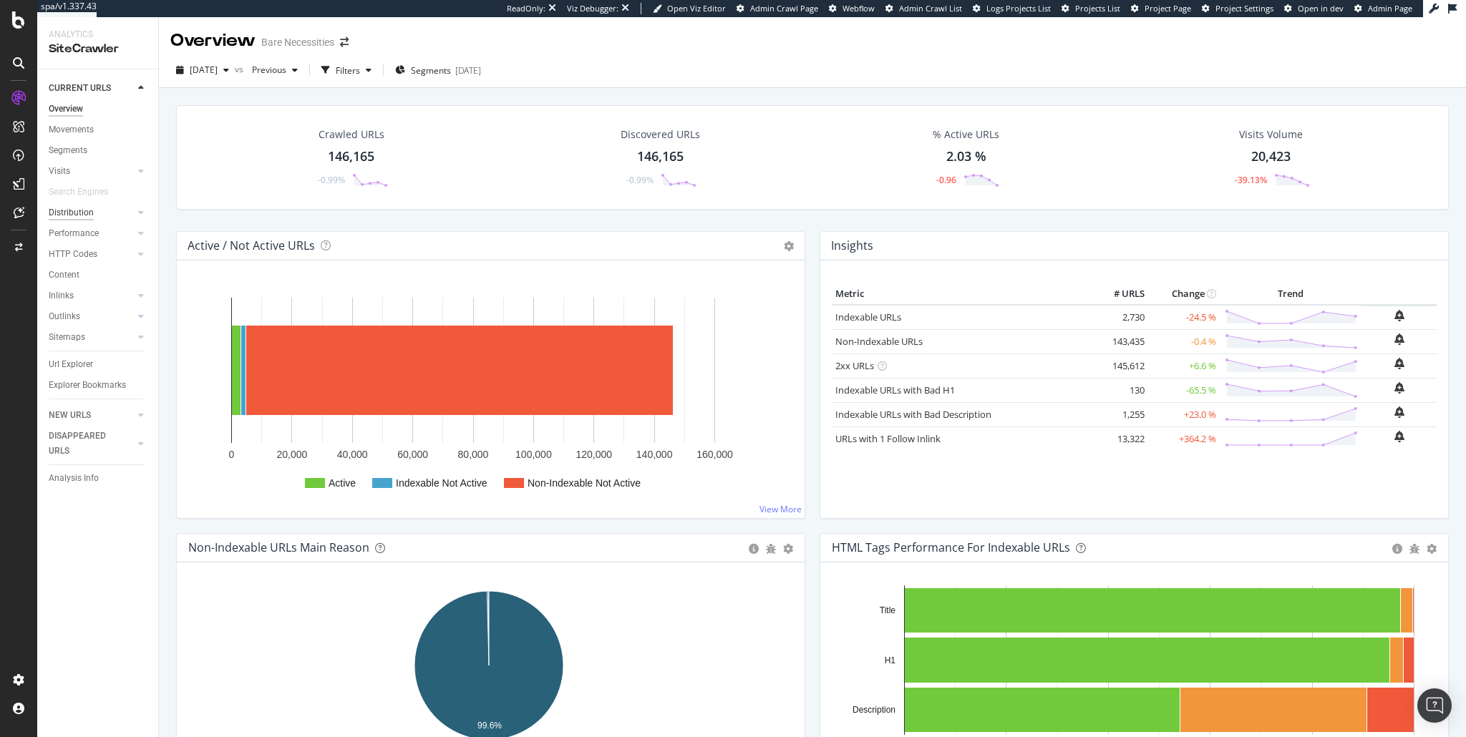 The height and width of the screenshot is (737, 1466). I want to click on th: # URLS, so click(1120, 294).